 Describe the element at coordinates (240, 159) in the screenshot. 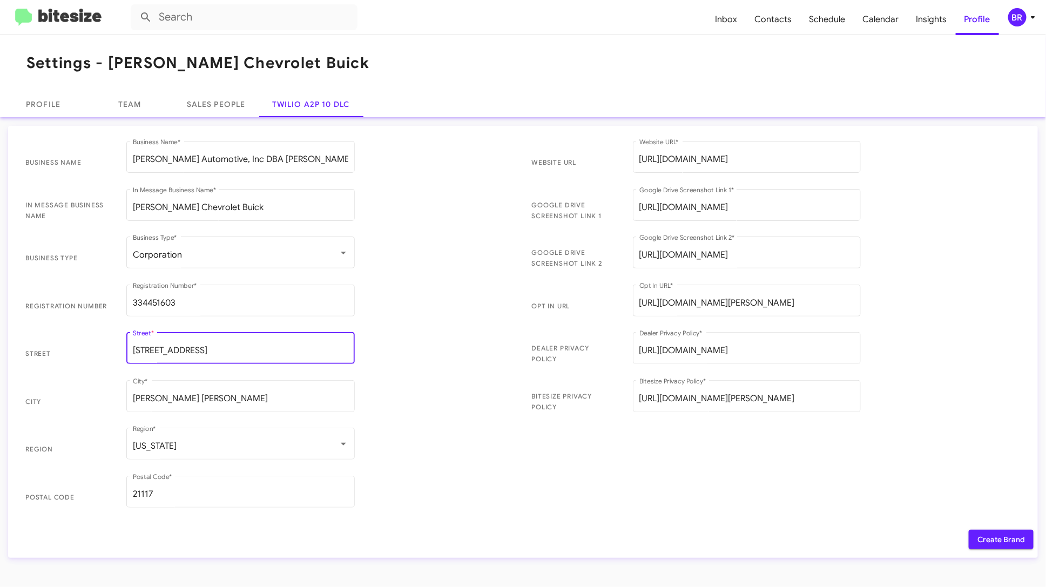

I see `input: Bitesize Inc DBA Bitesize` at that location.